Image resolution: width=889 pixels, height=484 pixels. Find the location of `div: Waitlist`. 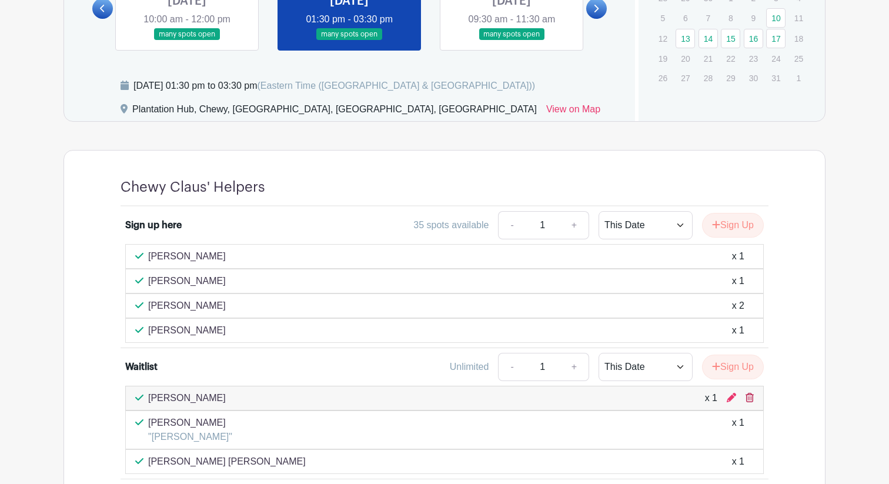

div: Waitlist is located at coordinates (141, 367).